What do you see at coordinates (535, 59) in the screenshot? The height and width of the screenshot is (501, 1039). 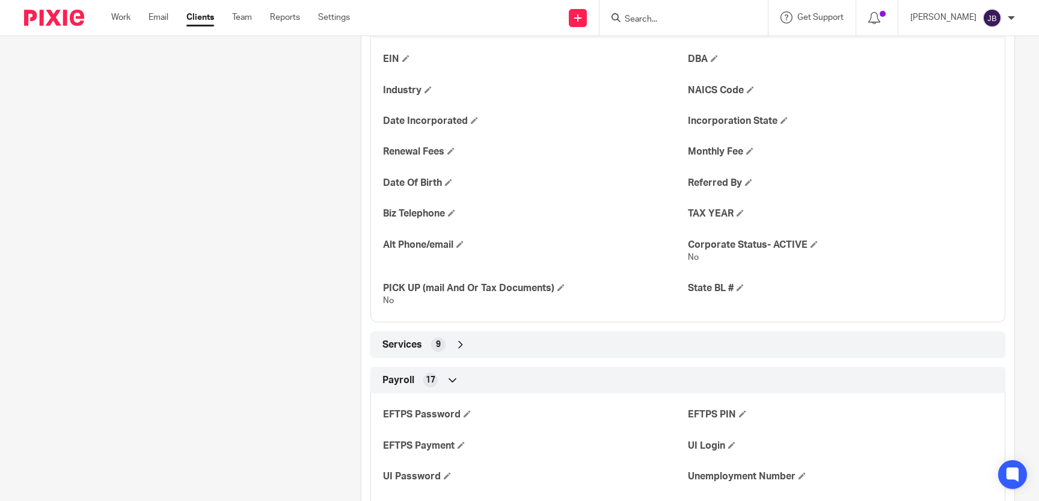 I see `h4: EIN` at bounding box center [535, 59].